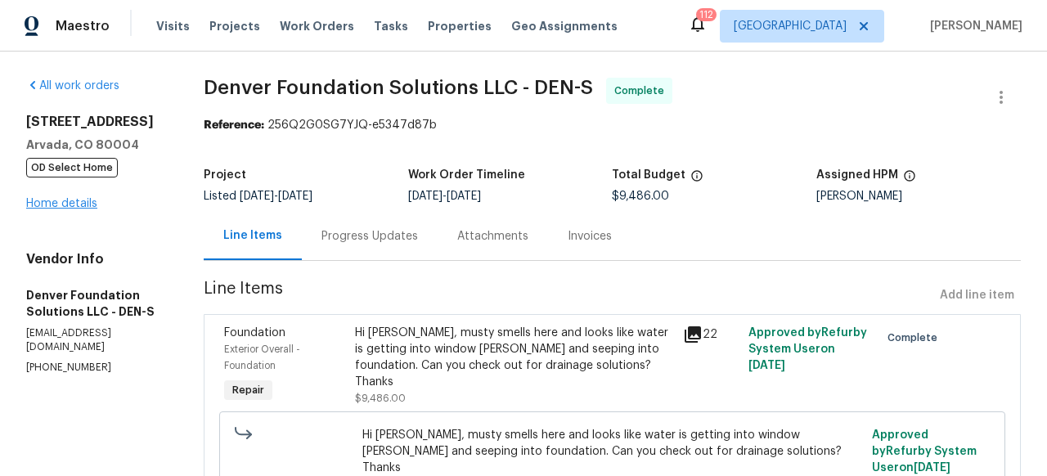 This screenshot has height=476, width=1047. What do you see at coordinates (460, 26) in the screenshot?
I see `span: Properties` at bounding box center [460, 26].